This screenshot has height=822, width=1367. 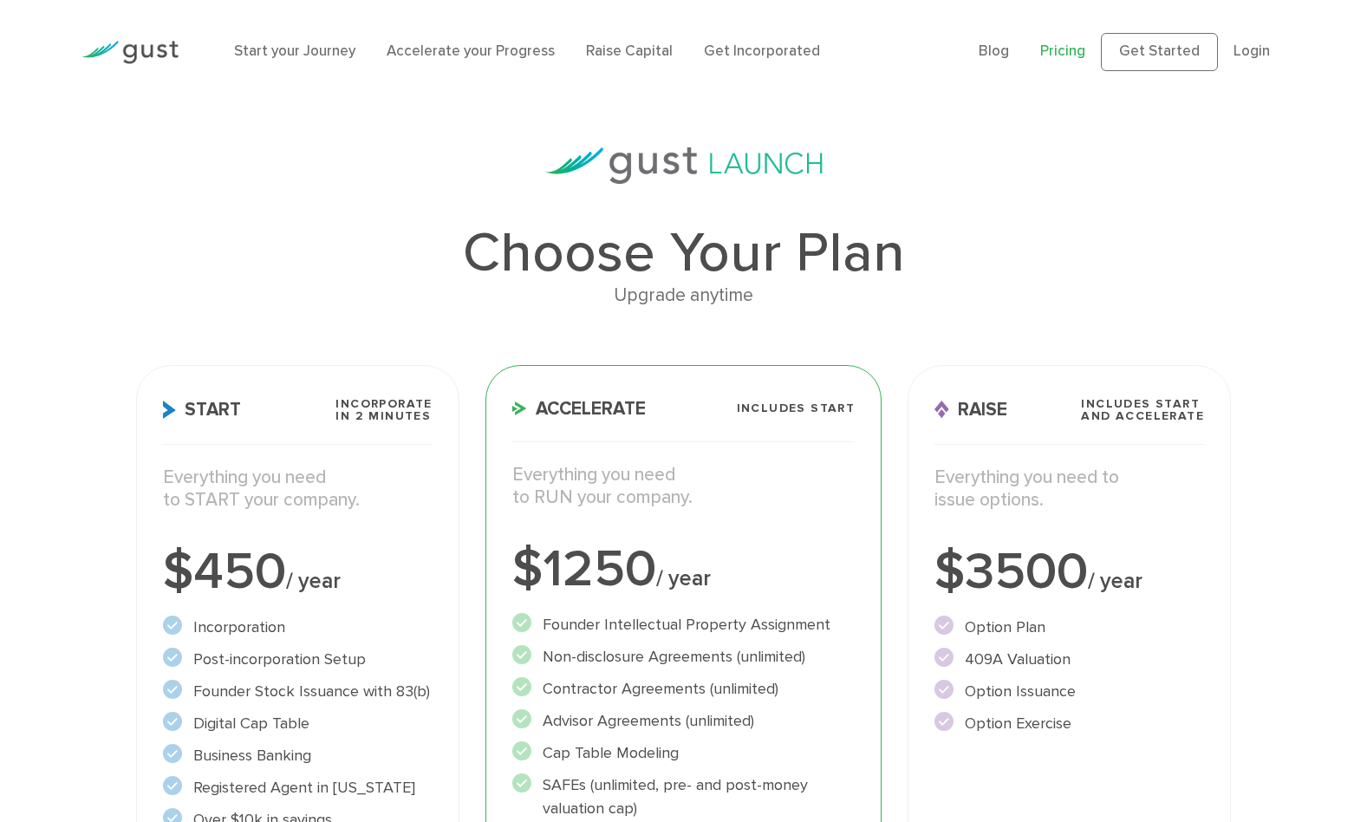 I want to click on a: Accelerate your Progress, so click(x=471, y=51).